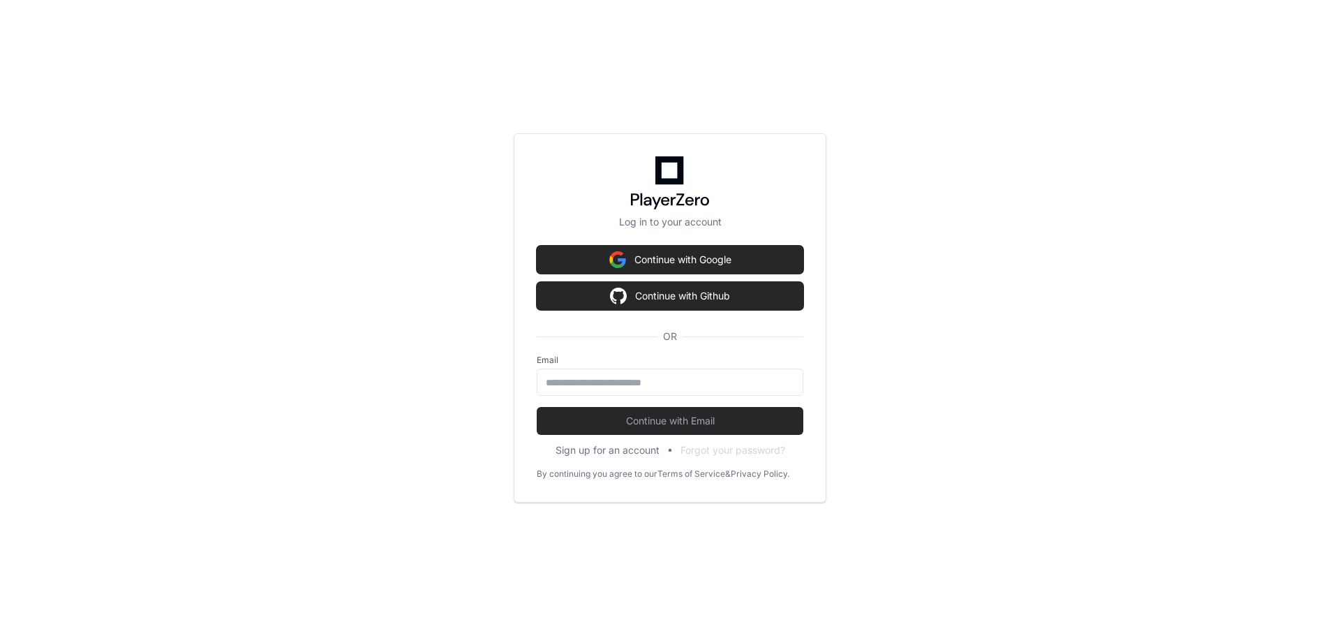  Describe the element at coordinates (670, 296) in the screenshot. I see `button: Continue with Github` at that location.